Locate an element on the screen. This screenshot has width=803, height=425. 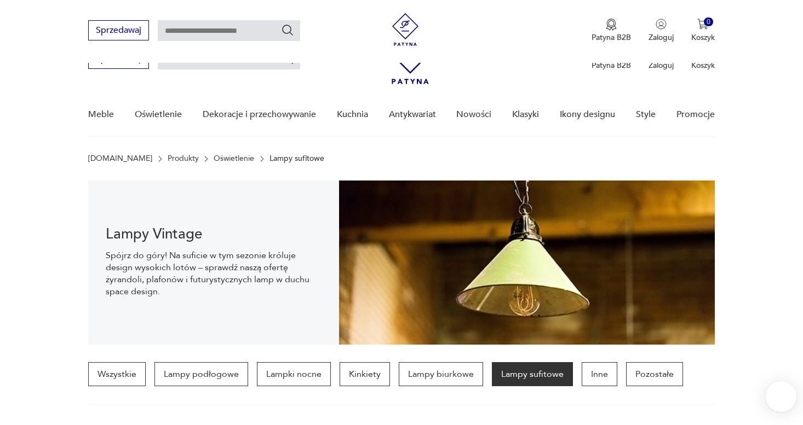
a: Produkty is located at coordinates (183, 159).